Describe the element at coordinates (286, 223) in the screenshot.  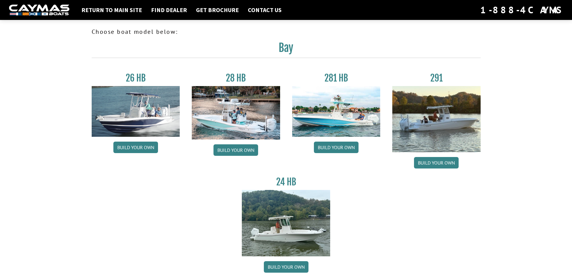
I see `img: 24_HB_thumbnail.jpg` at that location.